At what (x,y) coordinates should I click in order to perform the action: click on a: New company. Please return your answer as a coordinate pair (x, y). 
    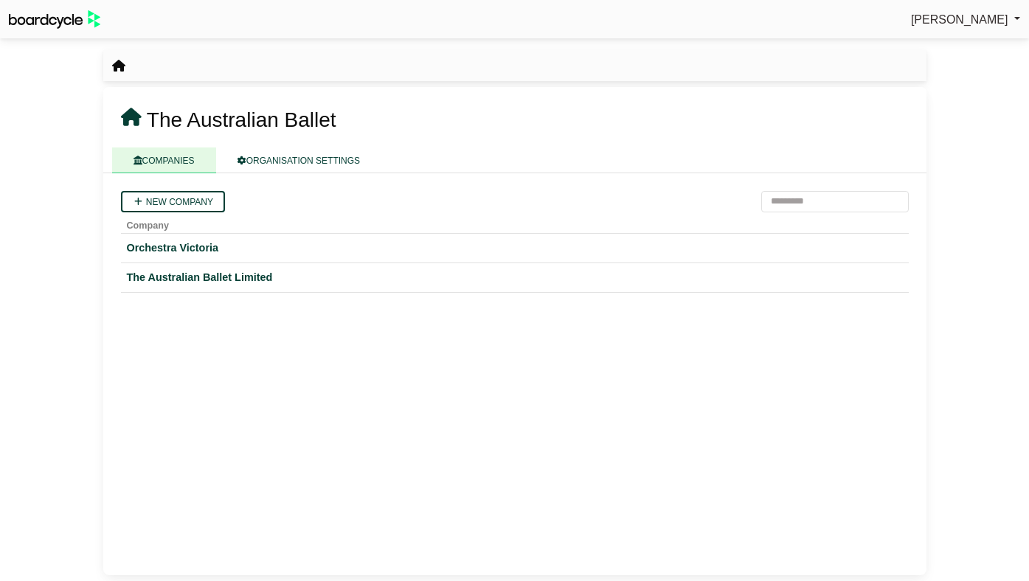
    Looking at the image, I should click on (173, 201).